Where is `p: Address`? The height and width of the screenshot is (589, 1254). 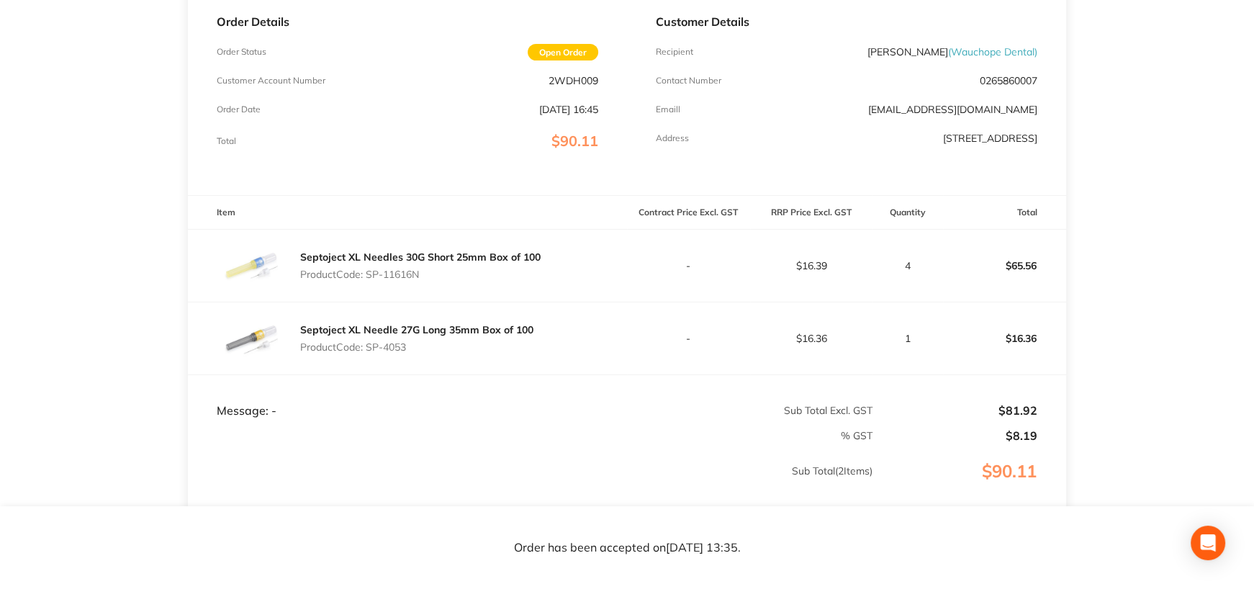 p: Address is located at coordinates (673, 138).